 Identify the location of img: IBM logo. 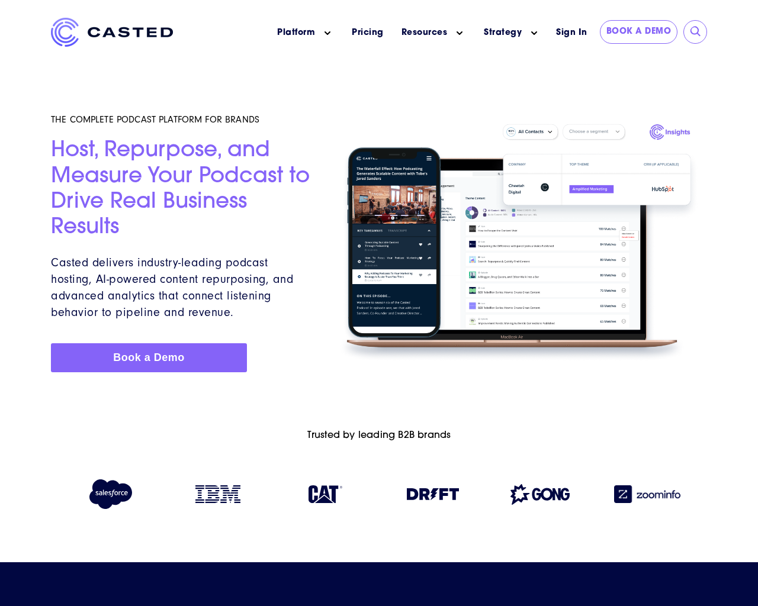
(218, 495).